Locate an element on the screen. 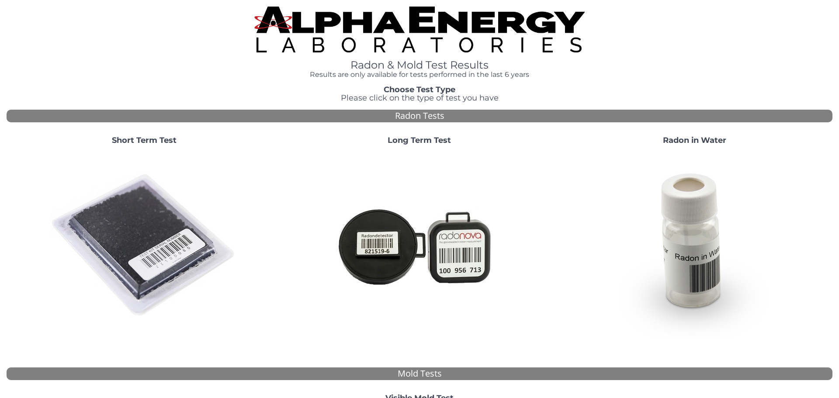 The width and height of the screenshot is (839, 398). div: Radon Tests is located at coordinates (419, 116).